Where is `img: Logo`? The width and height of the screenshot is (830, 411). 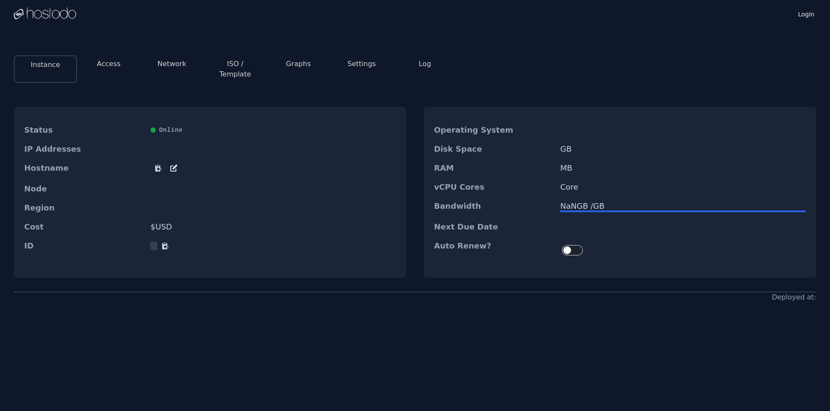
img: Logo is located at coordinates (45, 14).